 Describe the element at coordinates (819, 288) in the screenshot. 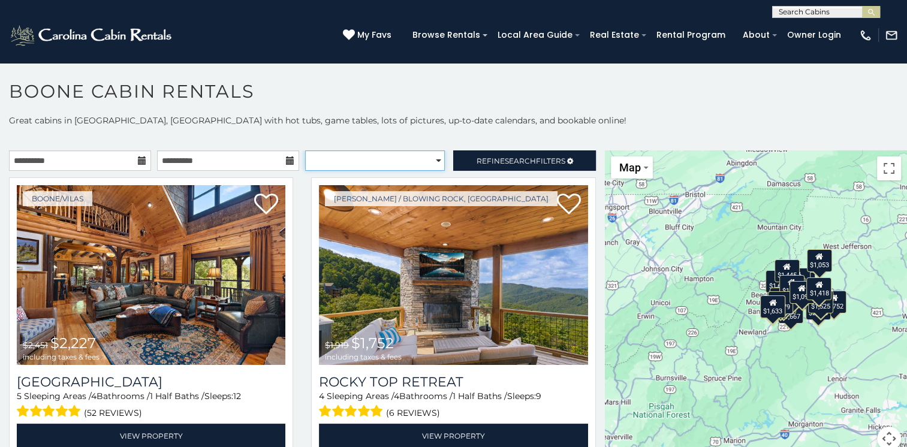

I see `div: $1,418` at that location.